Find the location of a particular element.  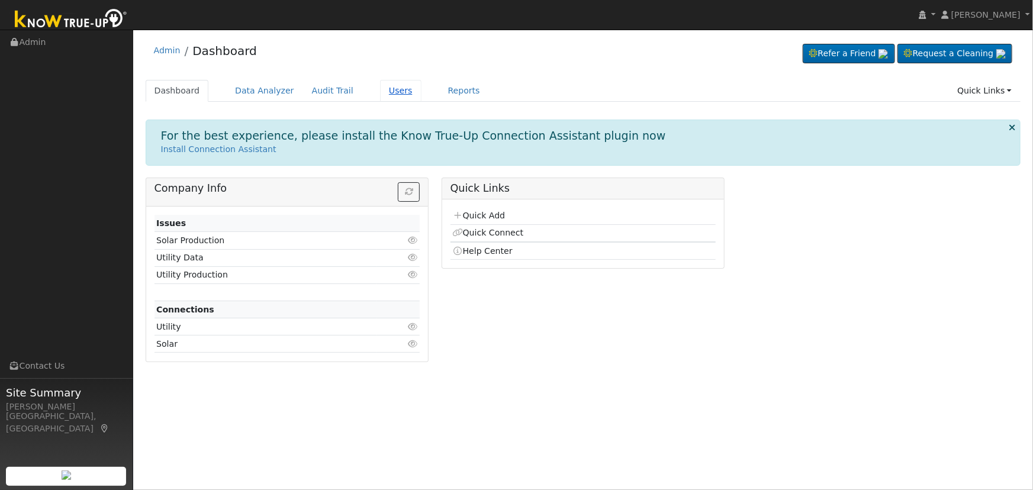

h5: Quick Links is located at coordinates (583, 188).